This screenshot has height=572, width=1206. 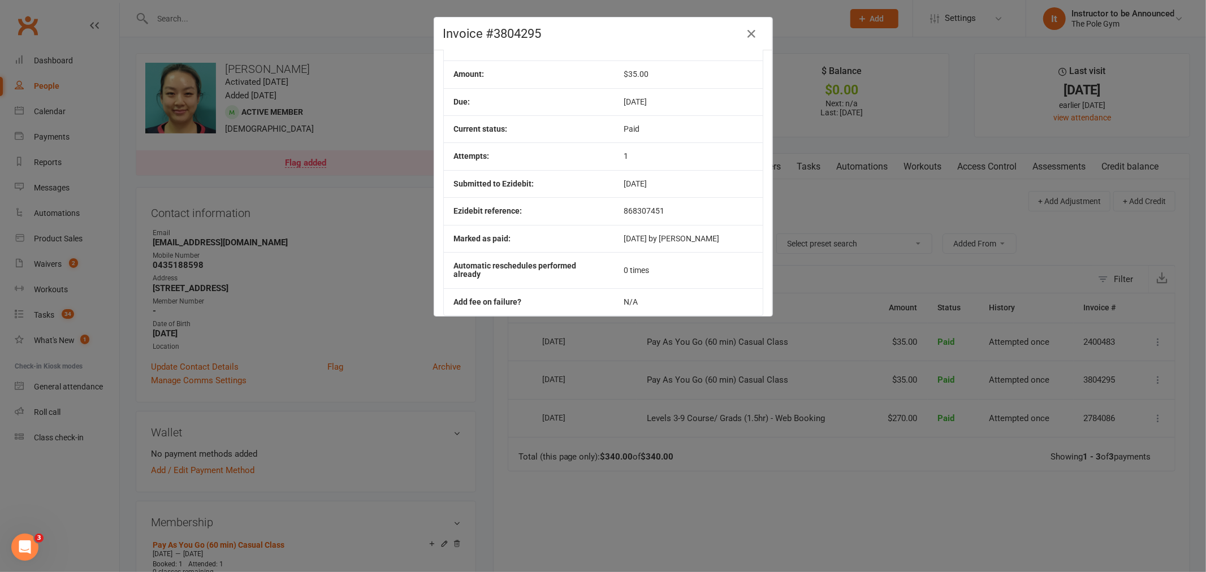 I want to click on button: Close, so click(x=752, y=34).